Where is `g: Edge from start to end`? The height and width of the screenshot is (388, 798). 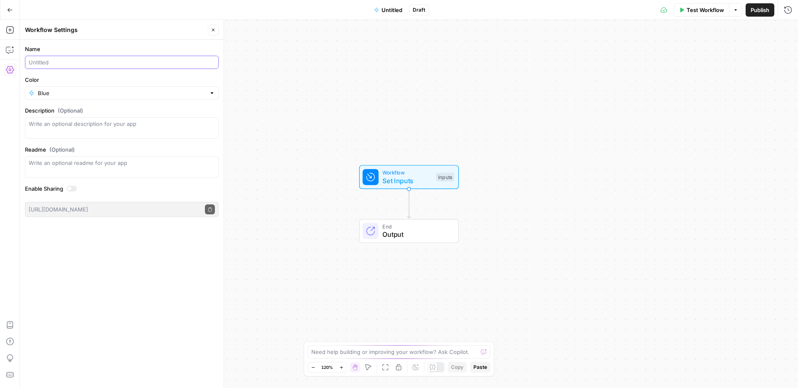 g: Edge from start to end is located at coordinates (408, 204).